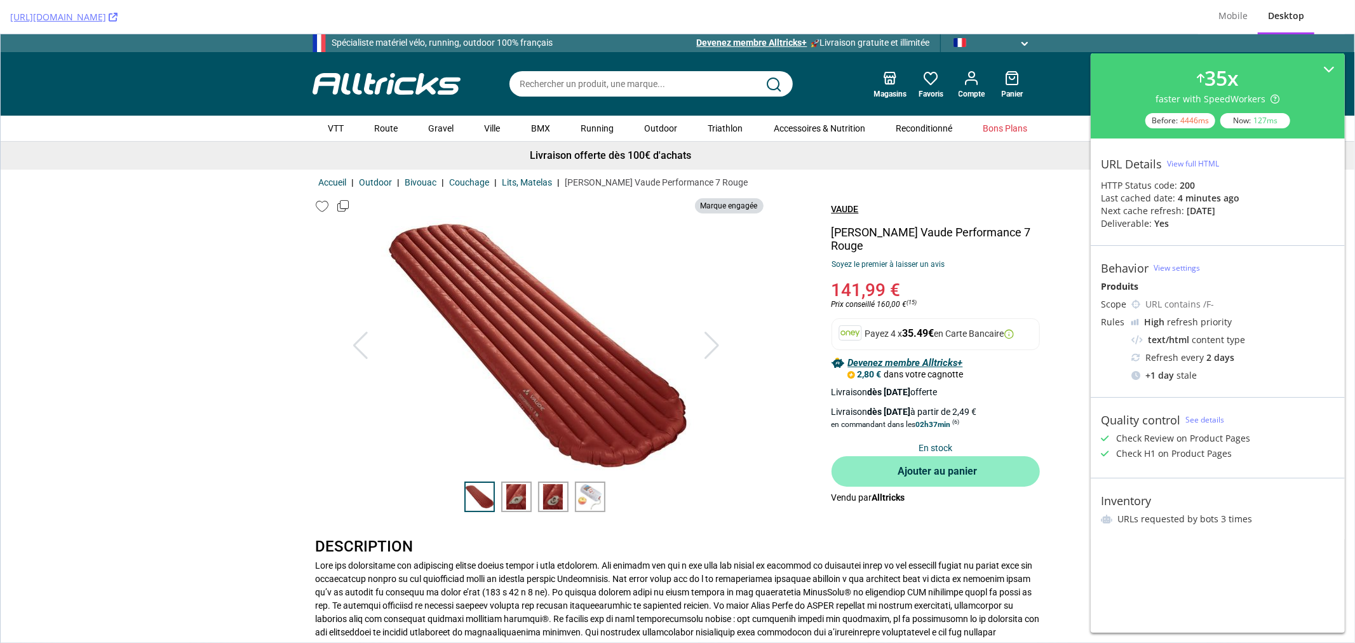 The width and height of the screenshot is (1355, 643). Describe the element at coordinates (911, 268) in the screenshot. I see `sup: (15)` at that location.